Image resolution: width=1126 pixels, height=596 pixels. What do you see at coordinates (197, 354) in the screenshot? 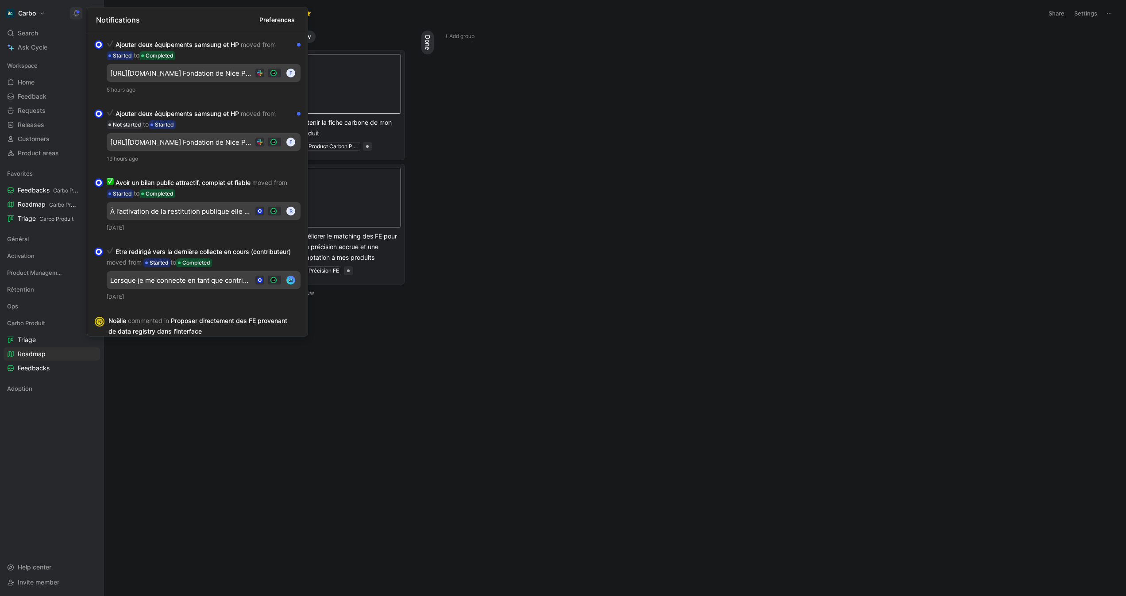
I see `div: NNoëlie commented in Proposer directement des FE provenant de data registry dans l'interfaceil n’...` at bounding box center [197, 354].